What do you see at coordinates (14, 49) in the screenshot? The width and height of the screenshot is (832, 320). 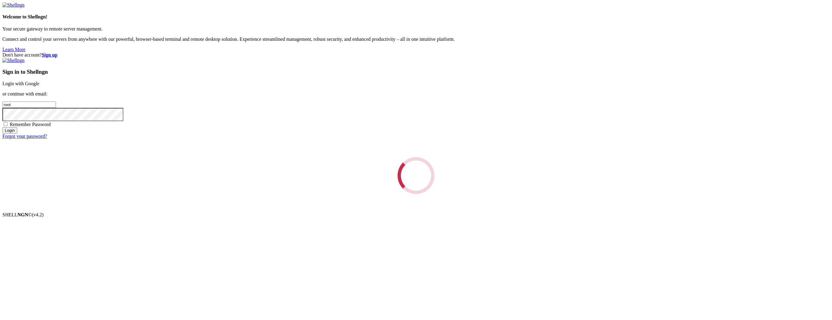 I see `a: Learn More` at bounding box center [14, 49].